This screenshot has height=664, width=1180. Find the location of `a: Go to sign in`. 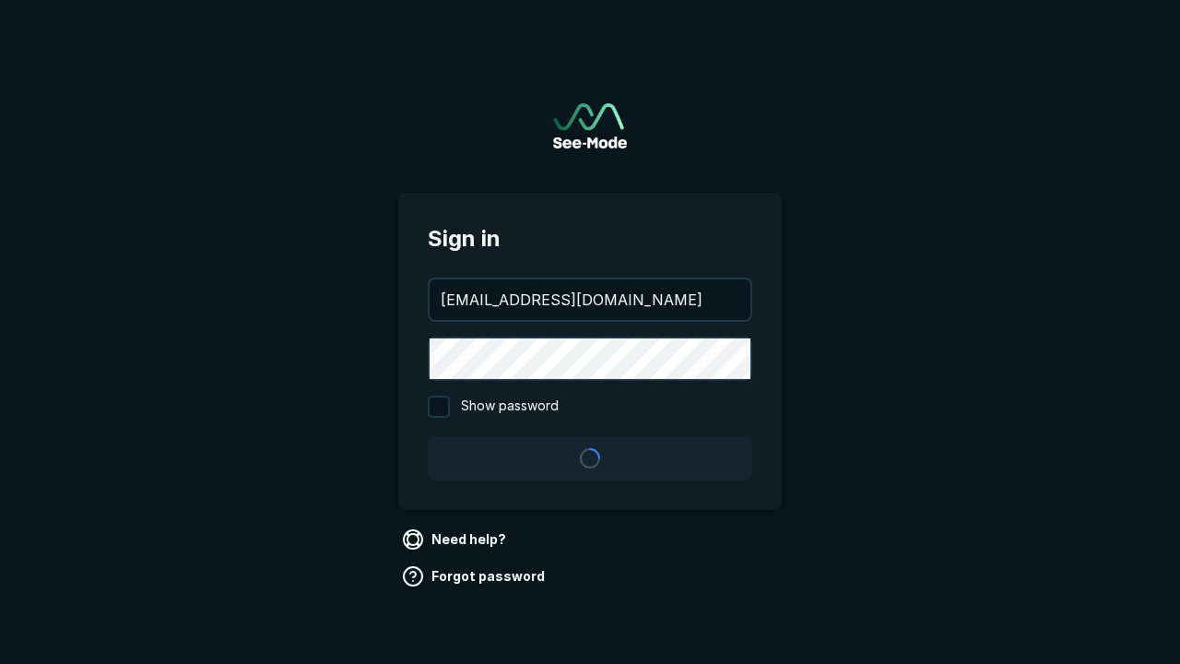

a: Go to sign in is located at coordinates (590, 125).